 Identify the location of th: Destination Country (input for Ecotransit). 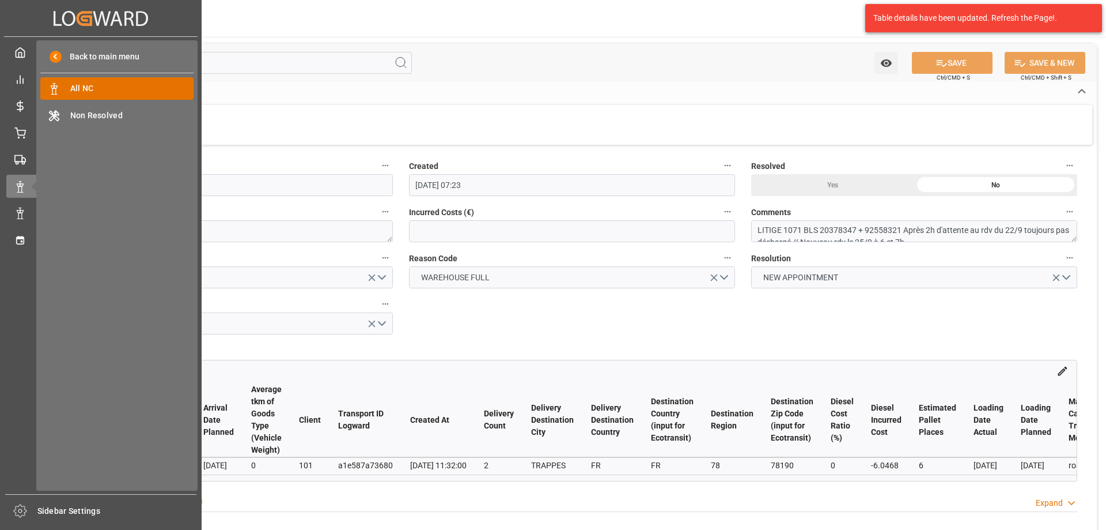
(672, 420).